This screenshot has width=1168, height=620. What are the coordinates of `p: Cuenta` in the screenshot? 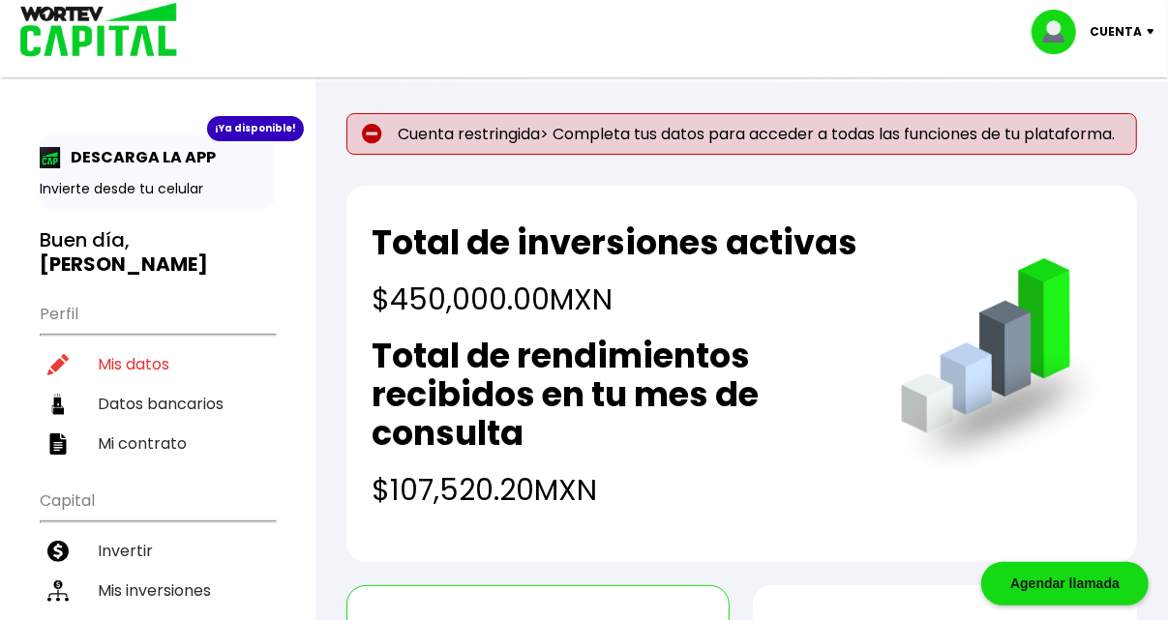 It's located at (1116, 32).